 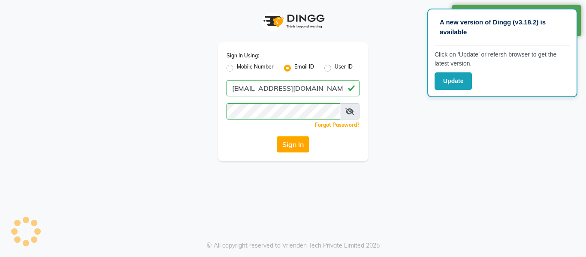 What do you see at coordinates (337, 125) in the screenshot?
I see `a: Forgot Password?` at bounding box center [337, 125].